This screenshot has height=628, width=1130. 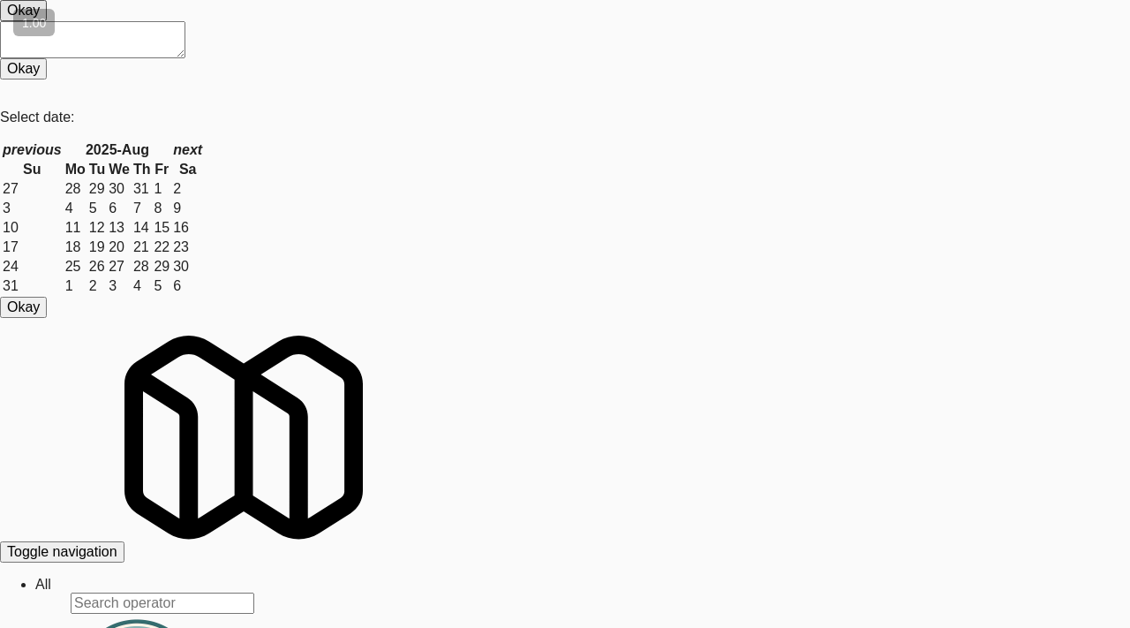 What do you see at coordinates (97, 228) in the screenshot?
I see `td: 12` at bounding box center [97, 228].